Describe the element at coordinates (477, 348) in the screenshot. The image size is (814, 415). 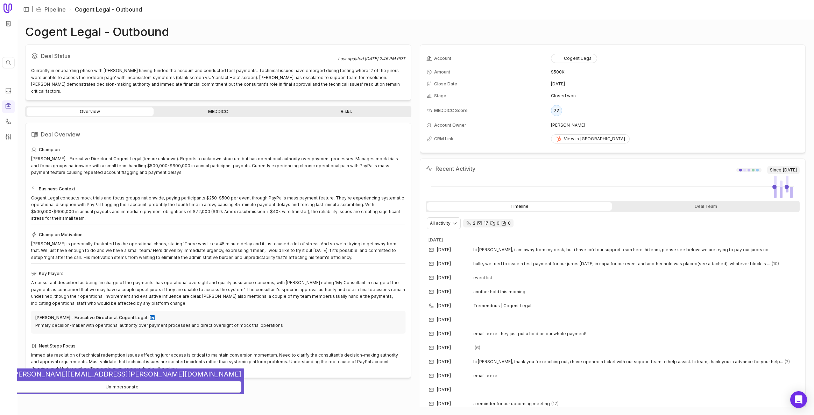
I see `span: 6 emails in thread` at that location.